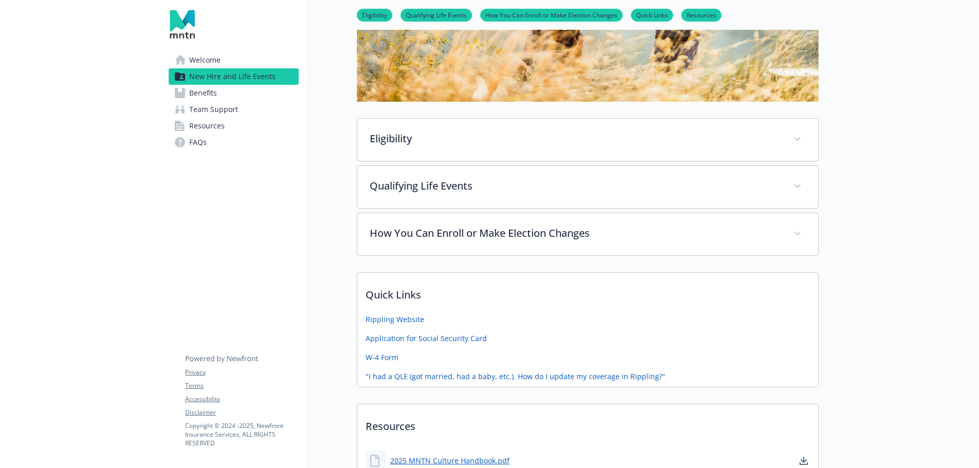 The height and width of the screenshot is (468, 979). What do you see at coordinates (242, 413) in the screenshot?
I see `a: Disclaimer` at bounding box center [242, 413].